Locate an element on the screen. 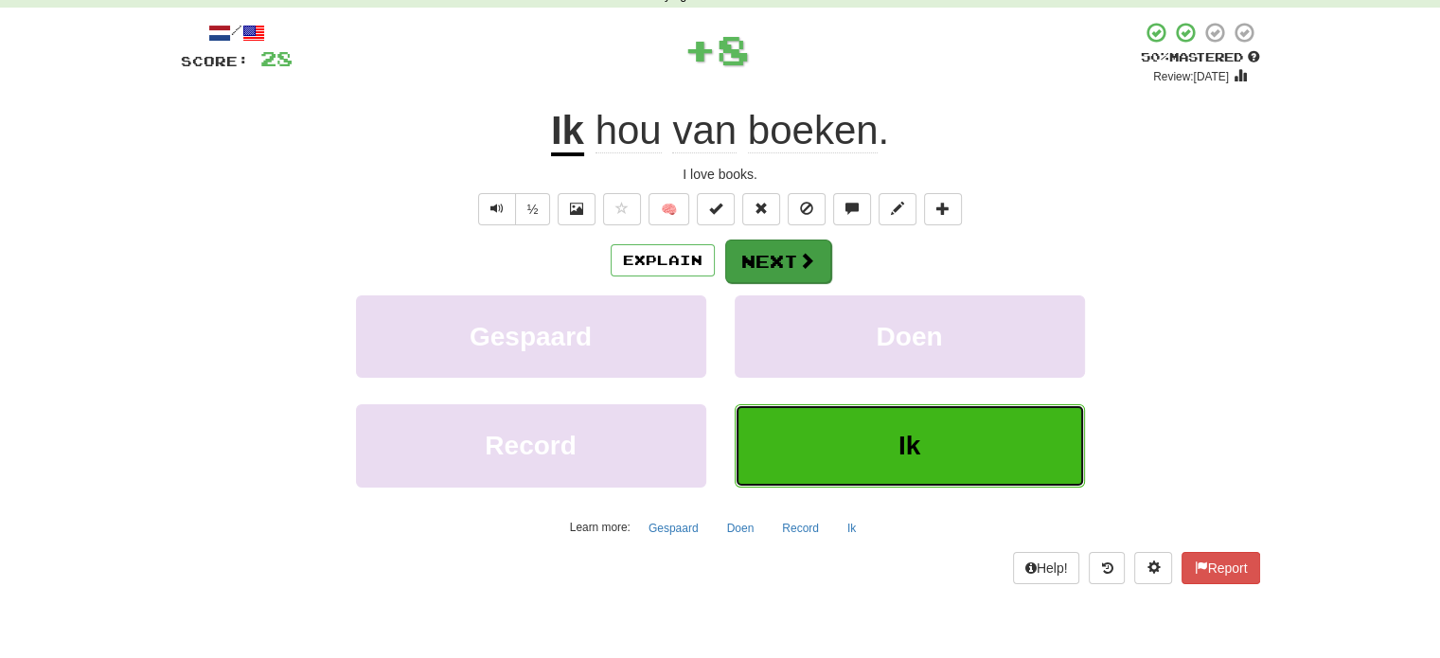 The width and height of the screenshot is (1440, 658). button: Show image (alt+x) is located at coordinates (577, 209).